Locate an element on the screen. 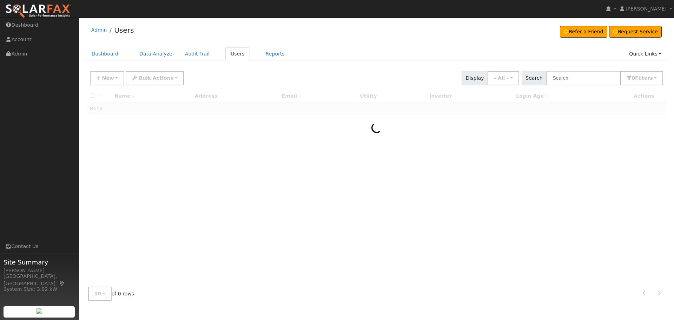 The image size is (674, 320). a: Quick Links is located at coordinates (645, 54).